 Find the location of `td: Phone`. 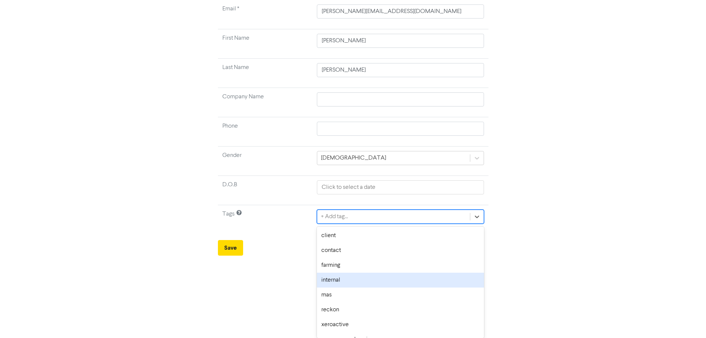

td: Phone is located at coordinates (265, 132).